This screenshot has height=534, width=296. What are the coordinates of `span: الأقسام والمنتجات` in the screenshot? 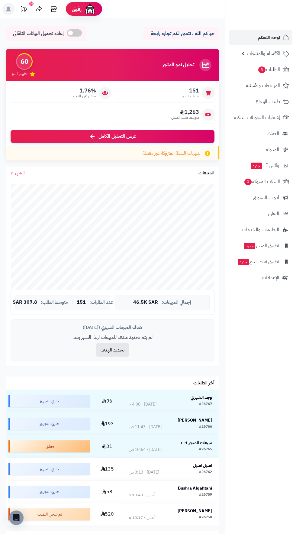 It's located at (263, 53).